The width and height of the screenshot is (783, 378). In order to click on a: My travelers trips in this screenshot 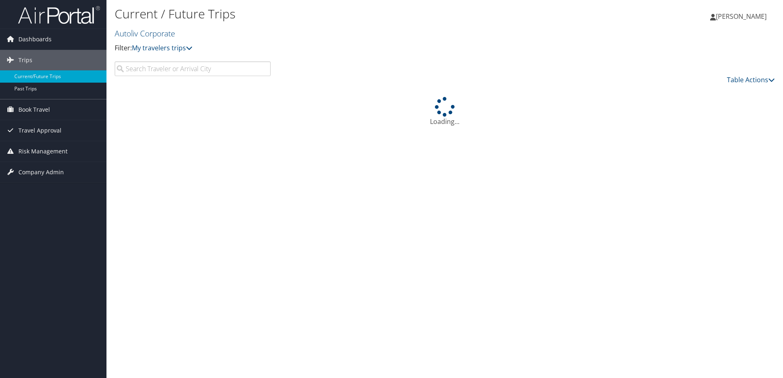, I will do `click(162, 48)`.